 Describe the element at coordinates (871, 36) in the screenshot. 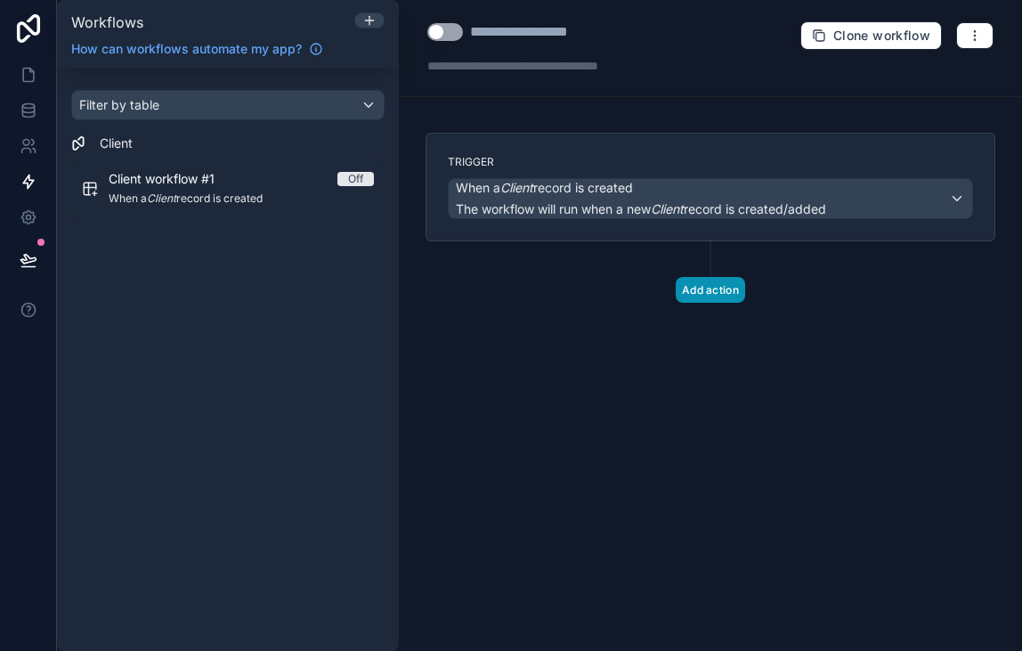

I see `button: Clone workflow` at that location.